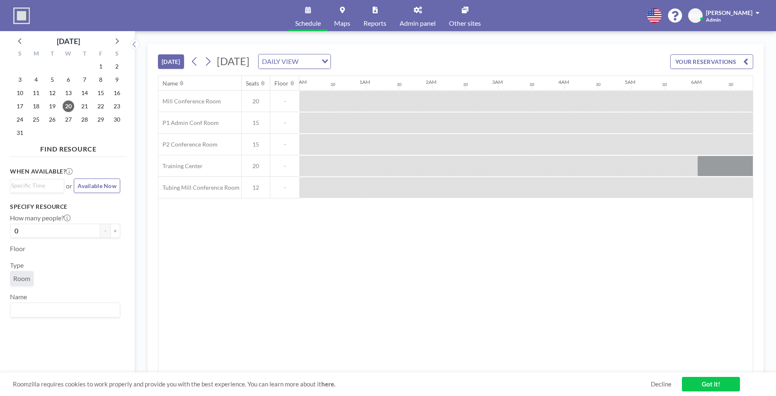 The image size is (776, 396). Describe the element at coordinates (18, 296) in the screenshot. I see `label: Name` at that location.